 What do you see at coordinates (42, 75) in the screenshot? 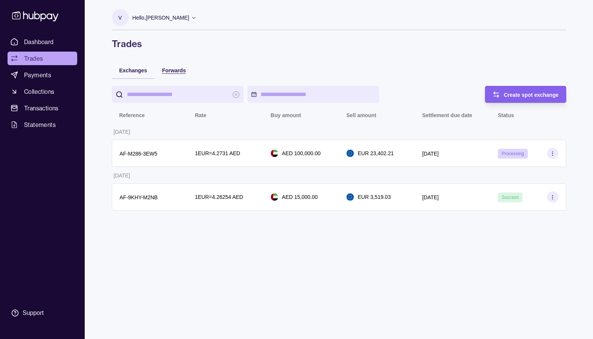
I see `a: Payments` at bounding box center [42, 75].